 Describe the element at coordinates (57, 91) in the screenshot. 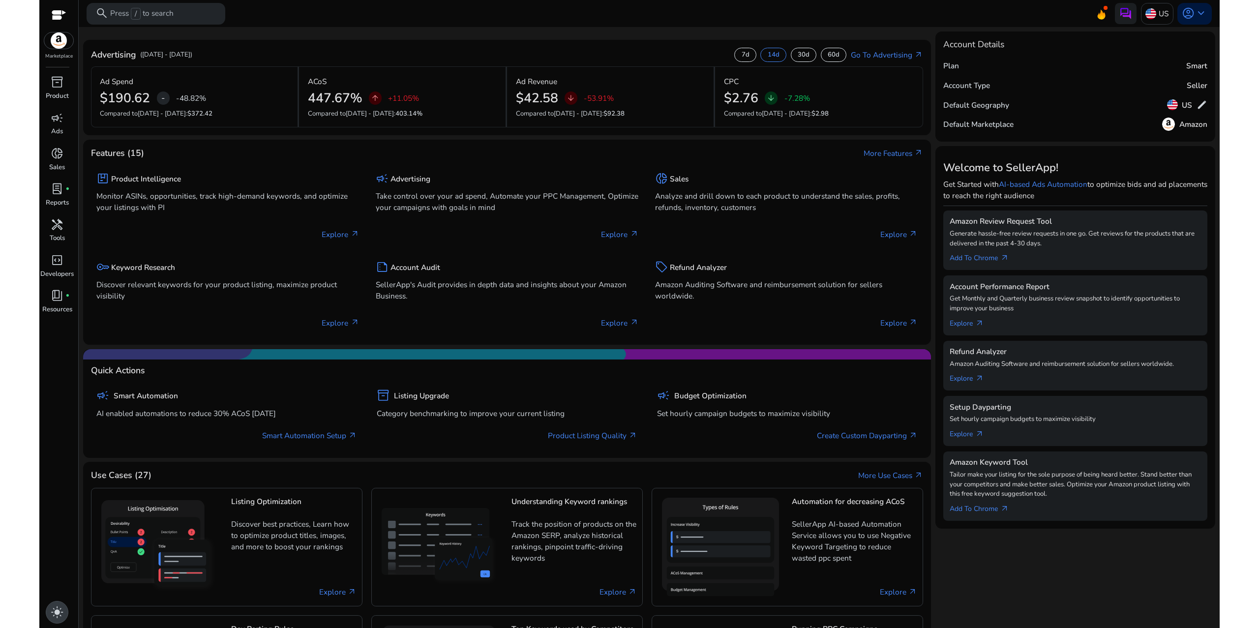

I see `a: inventory_2Product` at that location.